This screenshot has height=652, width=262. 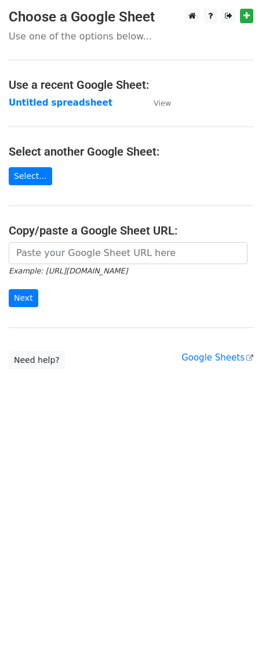 I want to click on input: Next, so click(x=23, y=298).